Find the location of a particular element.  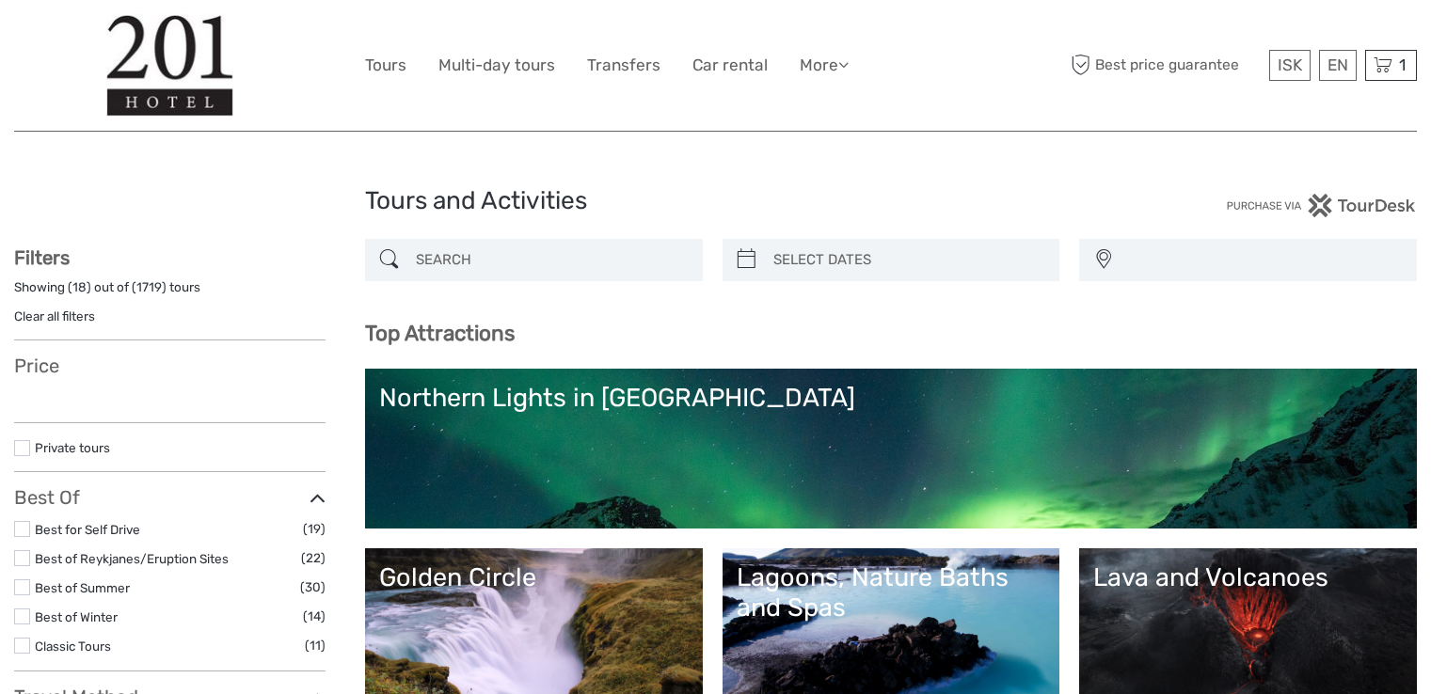

a: Multi-day tours is located at coordinates (497, 65).